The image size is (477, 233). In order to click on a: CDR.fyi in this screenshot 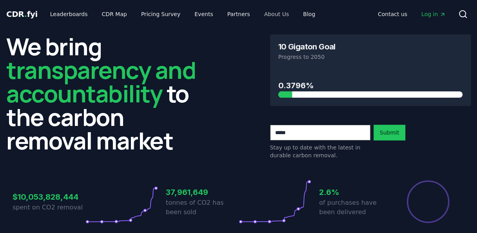, I will do `click(22, 14)`.